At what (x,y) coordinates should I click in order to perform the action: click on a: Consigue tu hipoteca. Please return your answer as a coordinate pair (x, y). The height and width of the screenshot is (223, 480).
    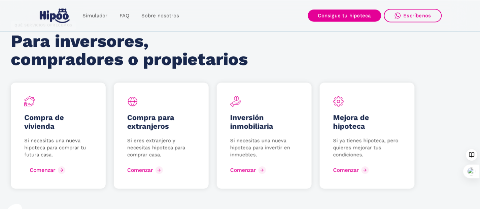
    Looking at the image, I should click on (345, 16).